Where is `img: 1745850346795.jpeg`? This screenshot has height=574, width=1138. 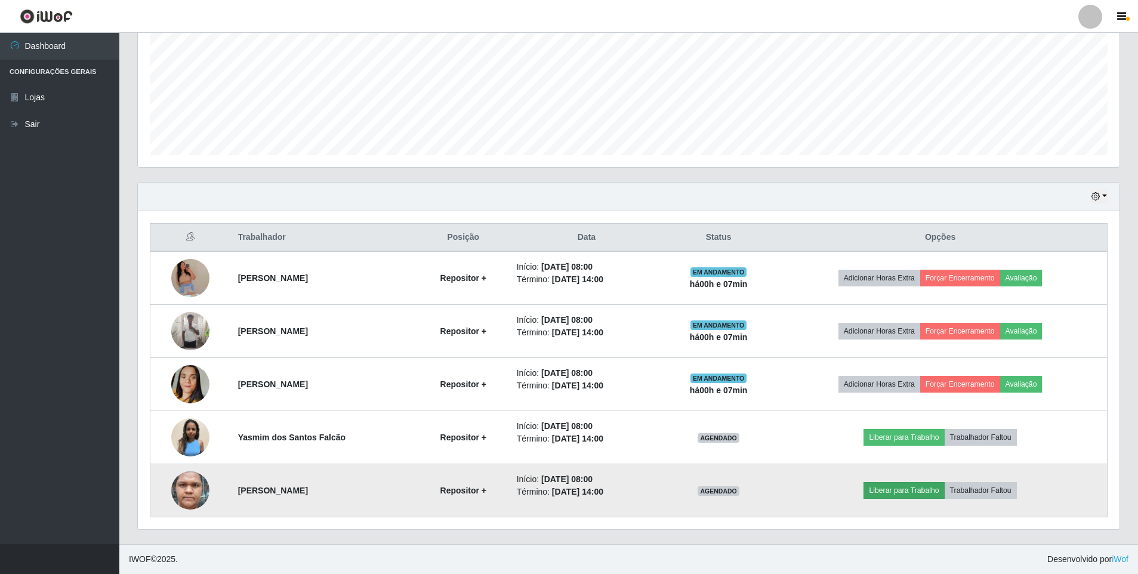 img: 1745850346795.jpeg is located at coordinates (190, 278).